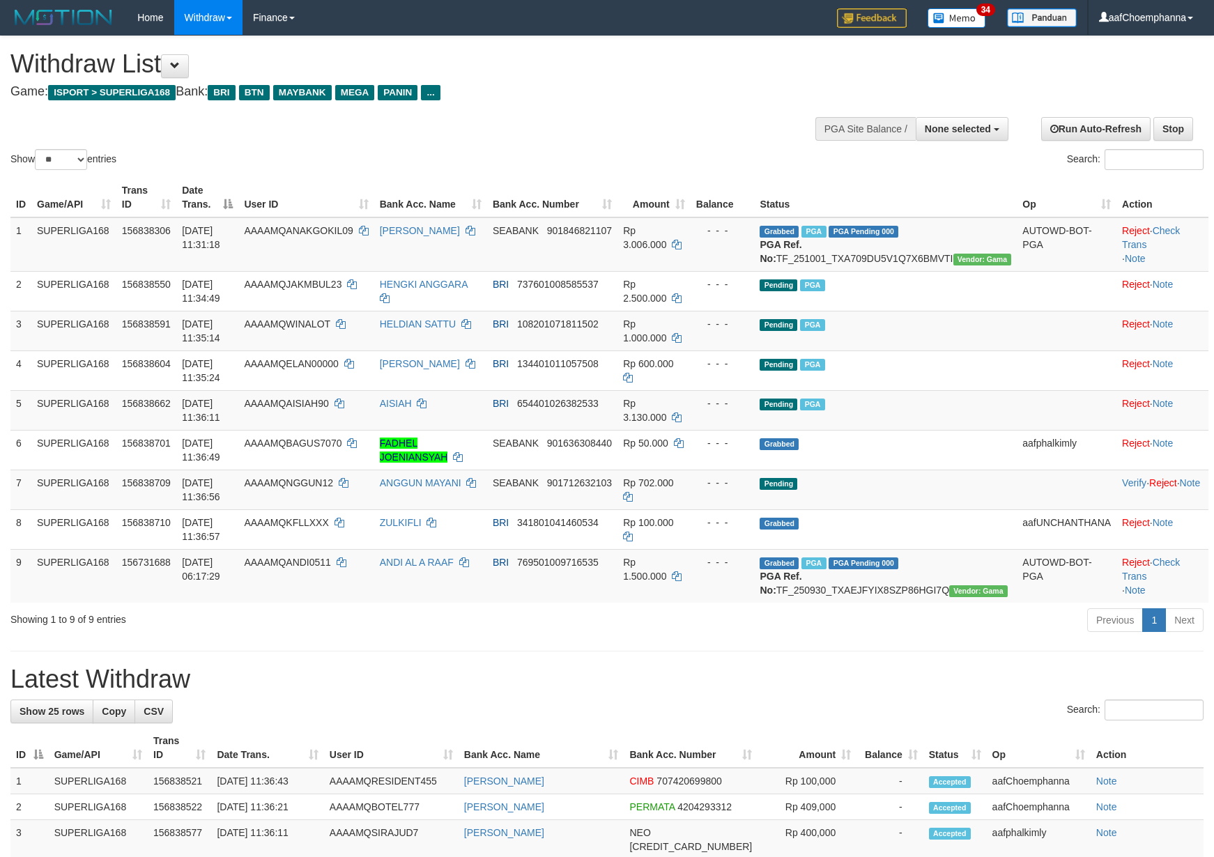 Image resolution: width=1214 pixels, height=857 pixels. What do you see at coordinates (885, 576) in the screenshot?
I see `td: TF_250930_TXAEJFYIX8SZP86HGI7Q` at bounding box center [885, 576].